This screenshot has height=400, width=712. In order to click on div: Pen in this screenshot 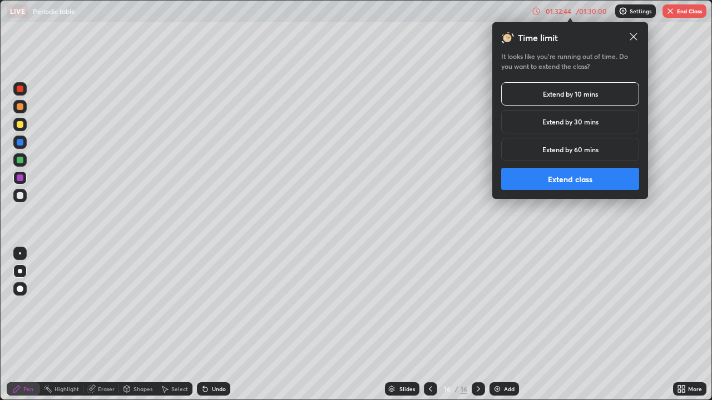, I will do `click(28, 389)`.